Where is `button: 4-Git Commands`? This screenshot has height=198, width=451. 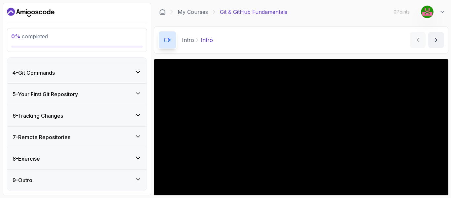 button: 4-Git Commands is located at coordinates (77, 73).